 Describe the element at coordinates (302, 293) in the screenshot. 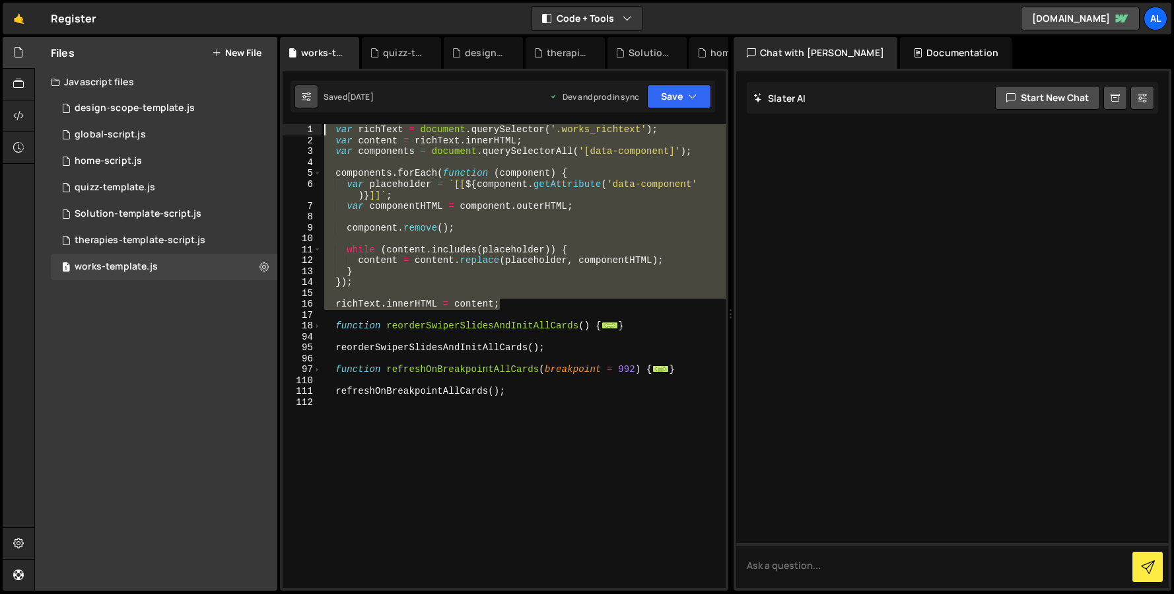

I see `div: 15` at that location.